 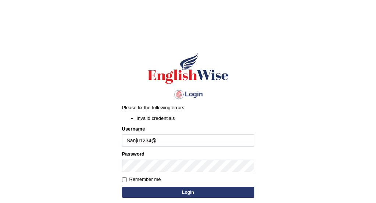 What do you see at coordinates (124, 179) in the screenshot?
I see `input: Remember me` at bounding box center [124, 179].